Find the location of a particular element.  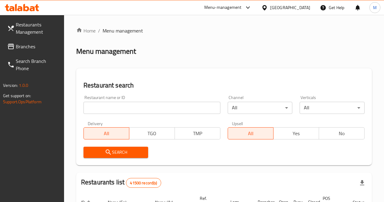

span: 1.0.0 is located at coordinates (23, 85).